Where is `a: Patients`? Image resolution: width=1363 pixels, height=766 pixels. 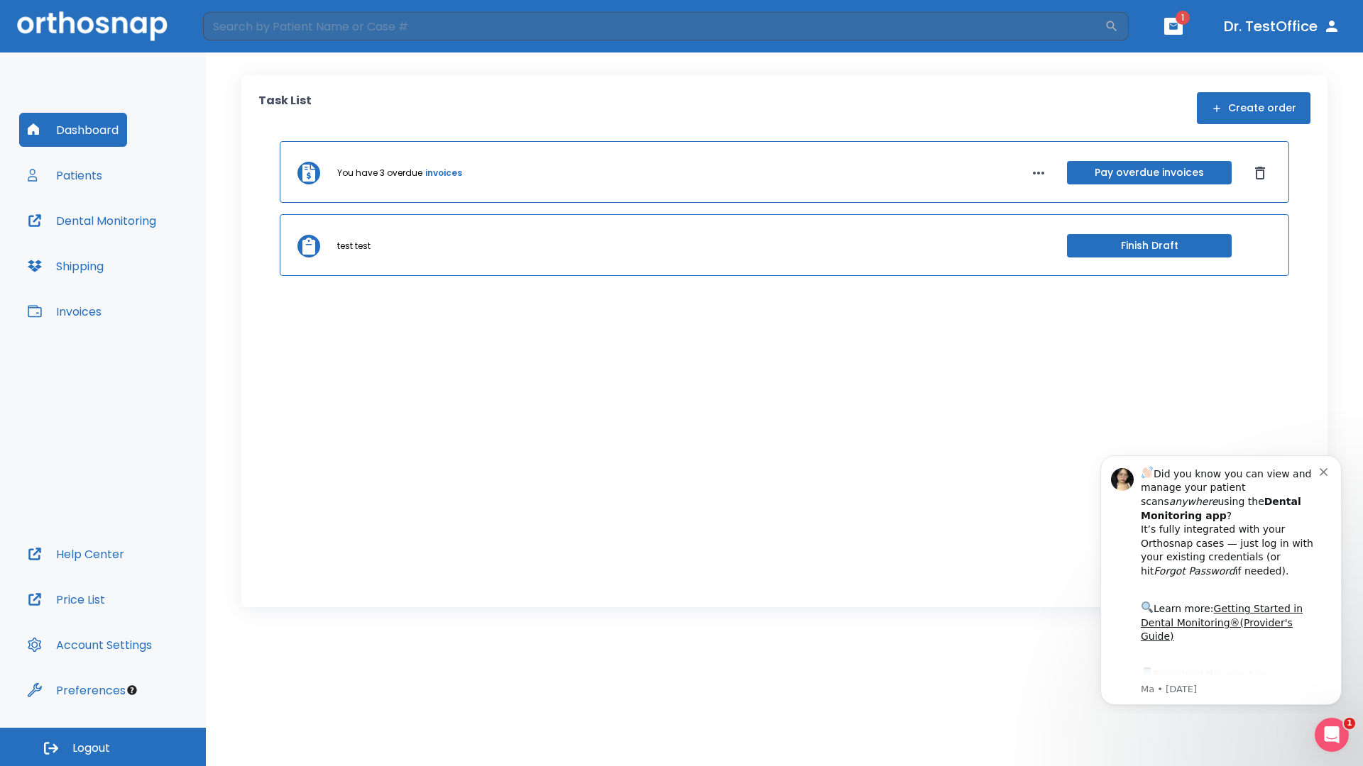 a: Patients is located at coordinates (65, 175).